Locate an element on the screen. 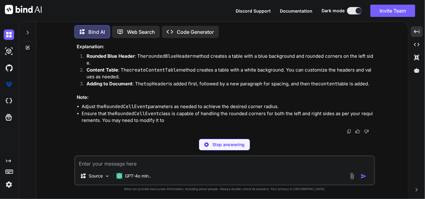 This screenshot has height=199, width=425. li: : The method creates a table with a blue background and rounded corners on the left side. is located at coordinates (228, 60).